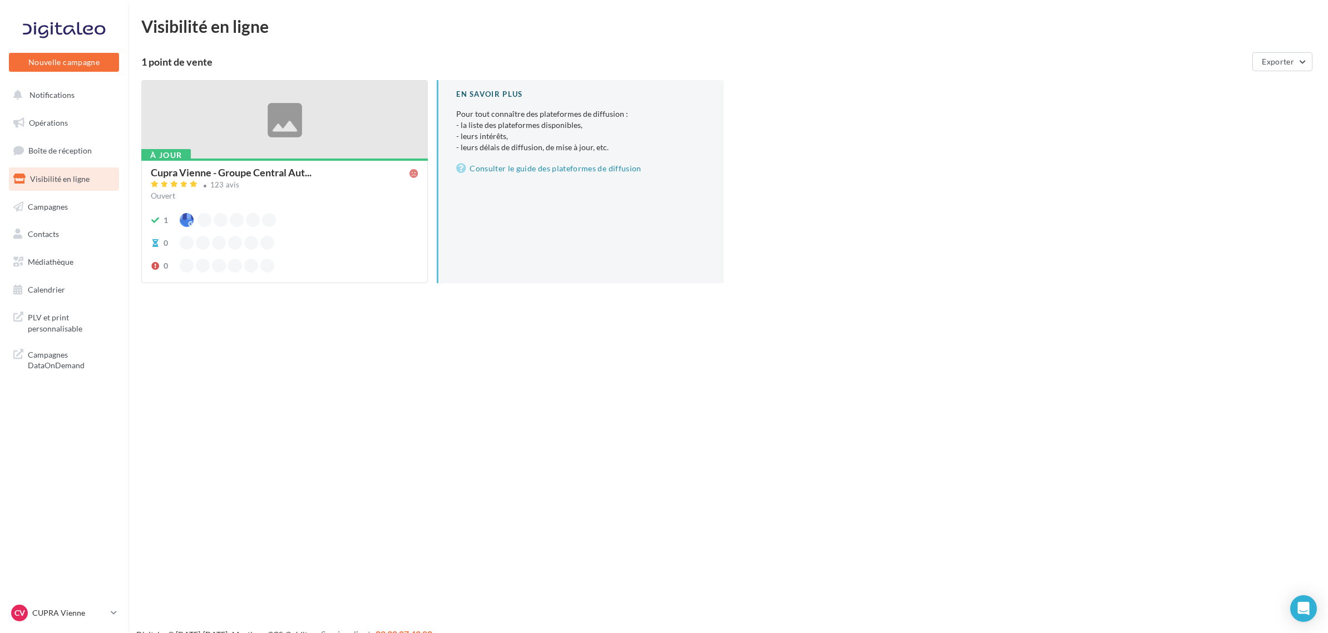 This screenshot has height=633, width=1328. Describe the element at coordinates (48, 206) in the screenshot. I see `span: Campagnes` at that location.